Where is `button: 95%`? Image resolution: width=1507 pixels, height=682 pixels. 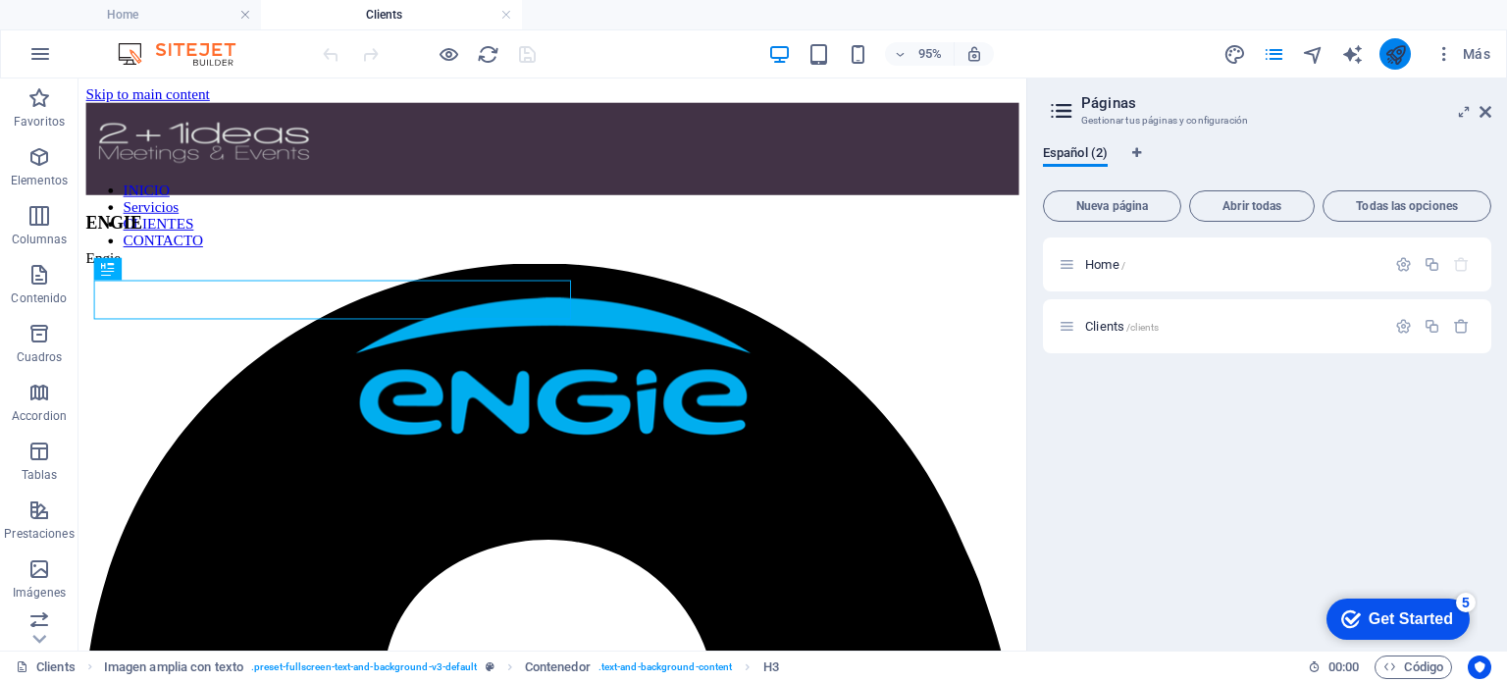 button: 95% is located at coordinates (919, 54).